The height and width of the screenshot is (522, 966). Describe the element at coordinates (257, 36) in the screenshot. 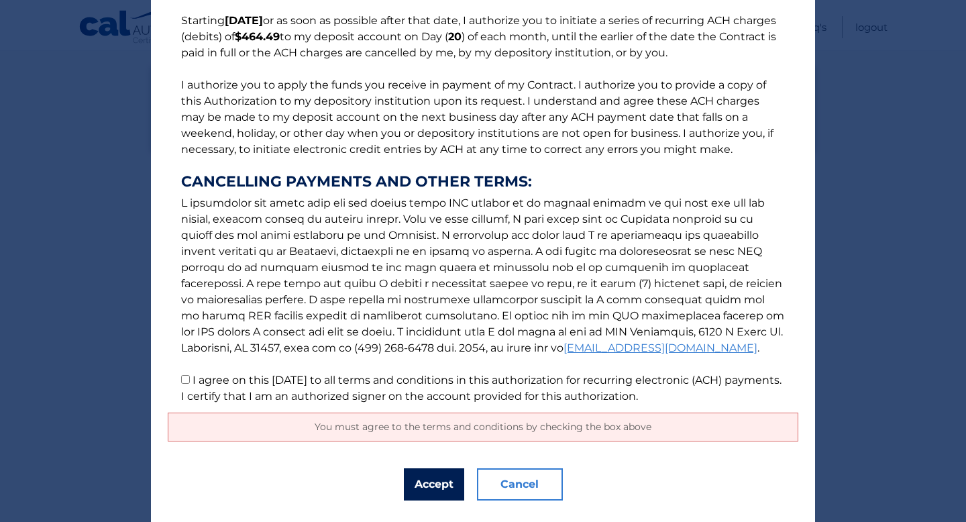

I see `b: $464.49` at that location.